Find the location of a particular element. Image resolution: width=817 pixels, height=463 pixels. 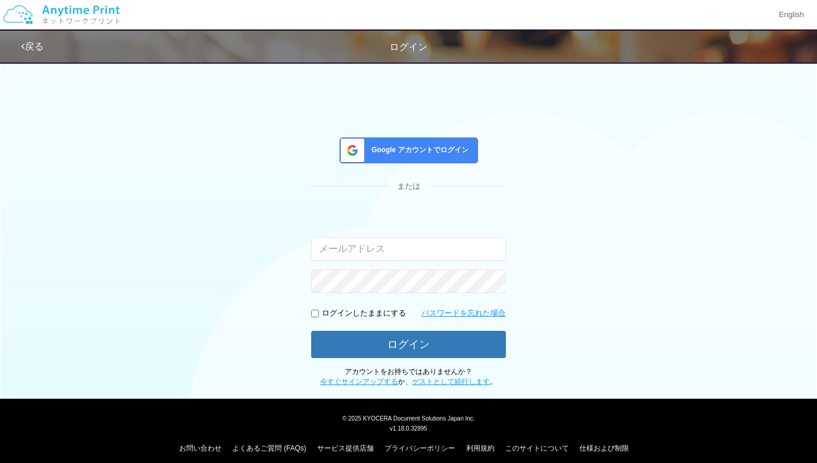

span: ログイン is located at coordinates (408, 47).